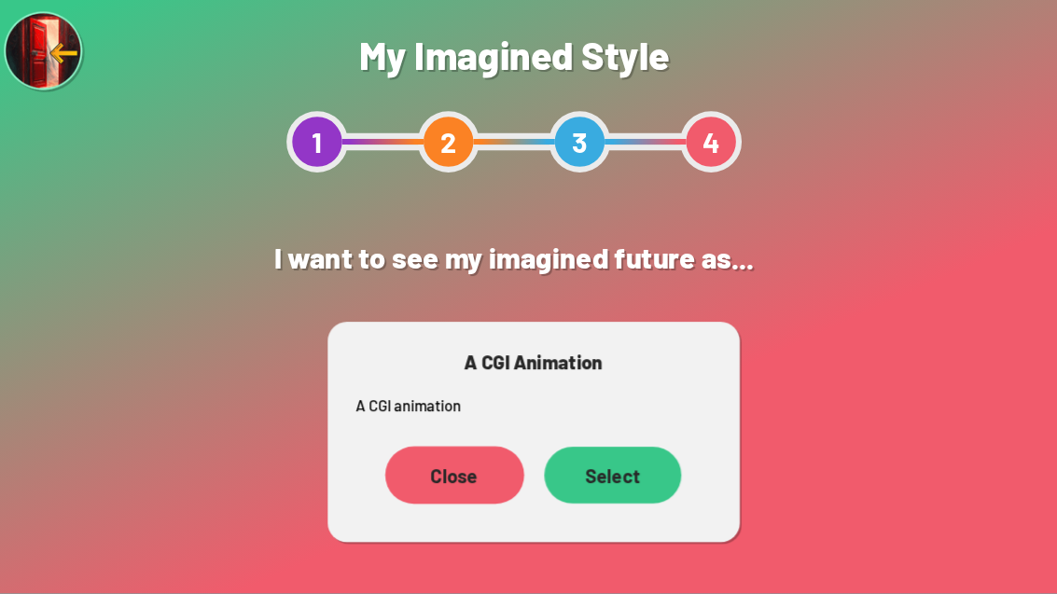 The width and height of the screenshot is (1057, 594). What do you see at coordinates (528, 266) in the screenshot?
I see `h2: I want to see my imagined future as...` at bounding box center [528, 266].